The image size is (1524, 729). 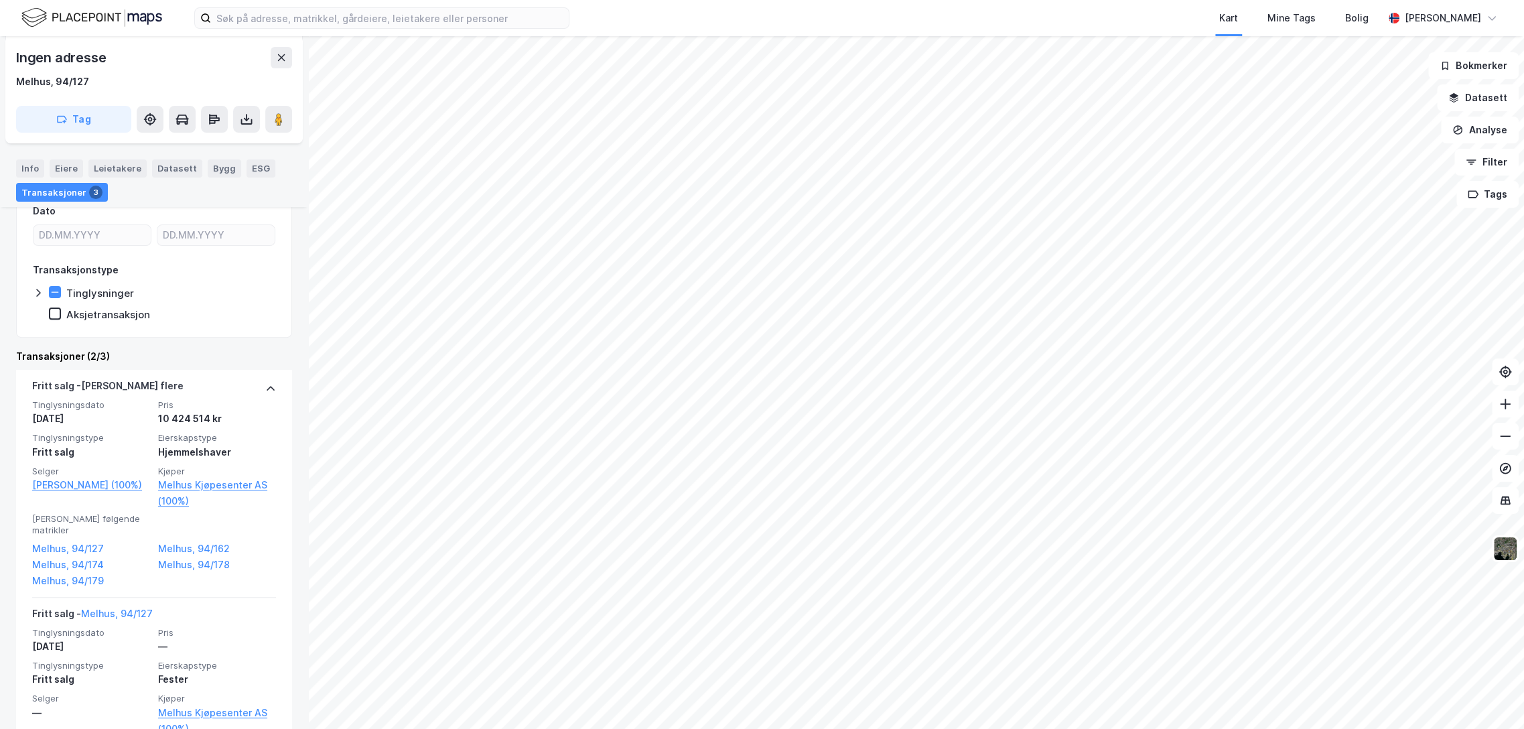 What do you see at coordinates (74, 119) in the screenshot?
I see `button: Tag` at bounding box center [74, 119].